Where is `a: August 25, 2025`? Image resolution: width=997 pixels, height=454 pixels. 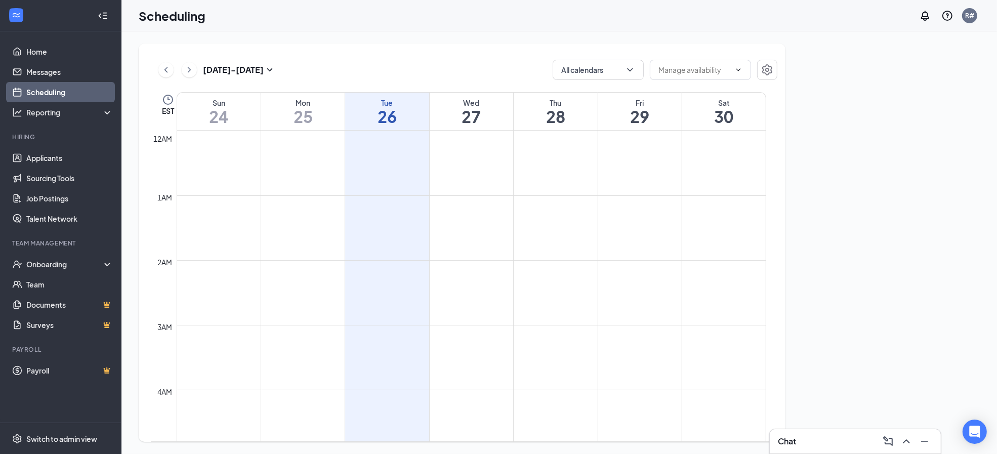 a: August 25, 2025 is located at coordinates (303, 111).